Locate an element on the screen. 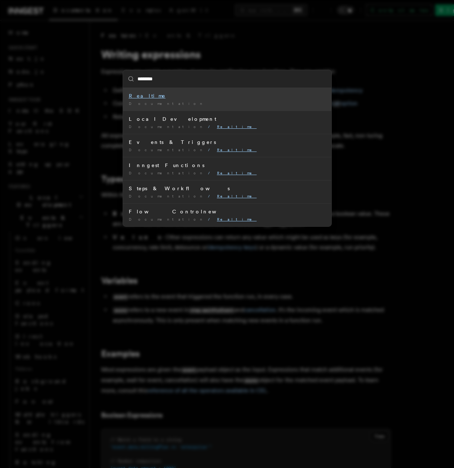  div: Inngest Functions is located at coordinates (227, 165).